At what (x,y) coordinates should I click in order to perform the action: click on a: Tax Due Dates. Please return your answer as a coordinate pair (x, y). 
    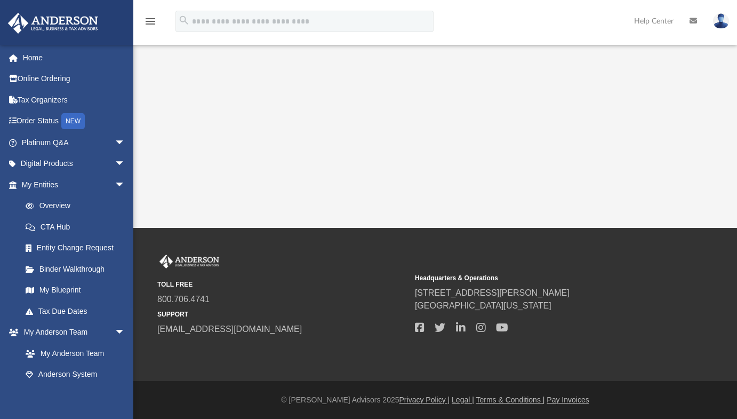
    Looking at the image, I should click on (78, 311).